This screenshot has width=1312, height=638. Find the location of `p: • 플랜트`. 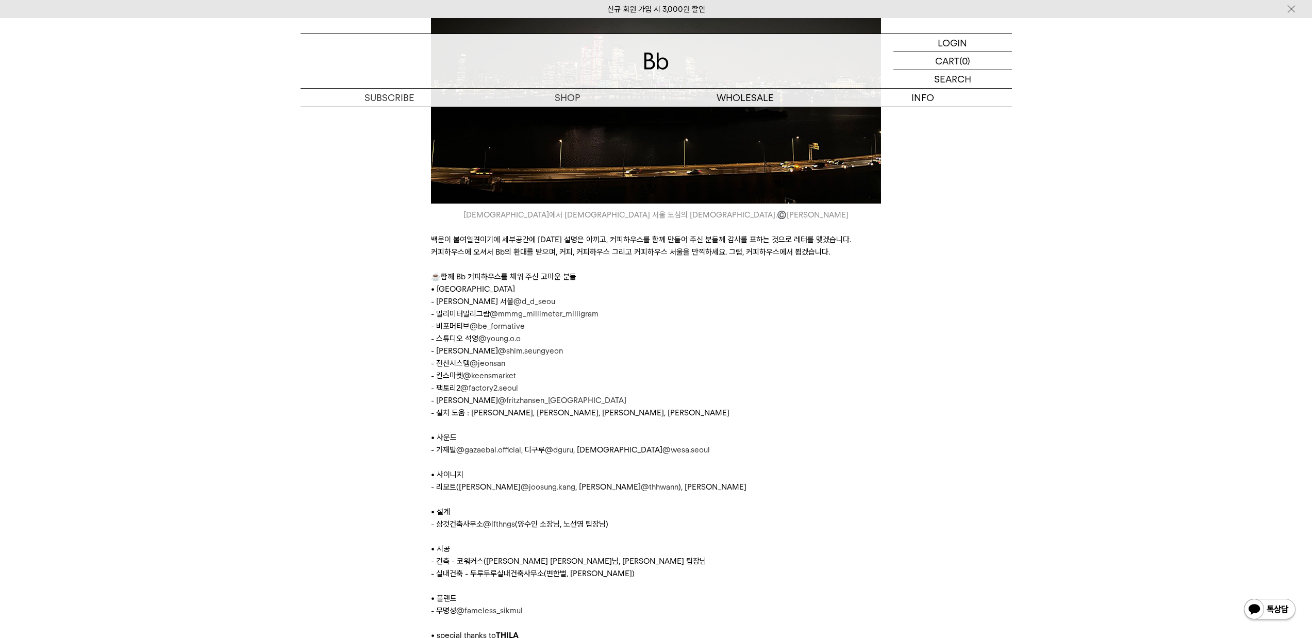

p: • 플랜트 is located at coordinates (656, 599).